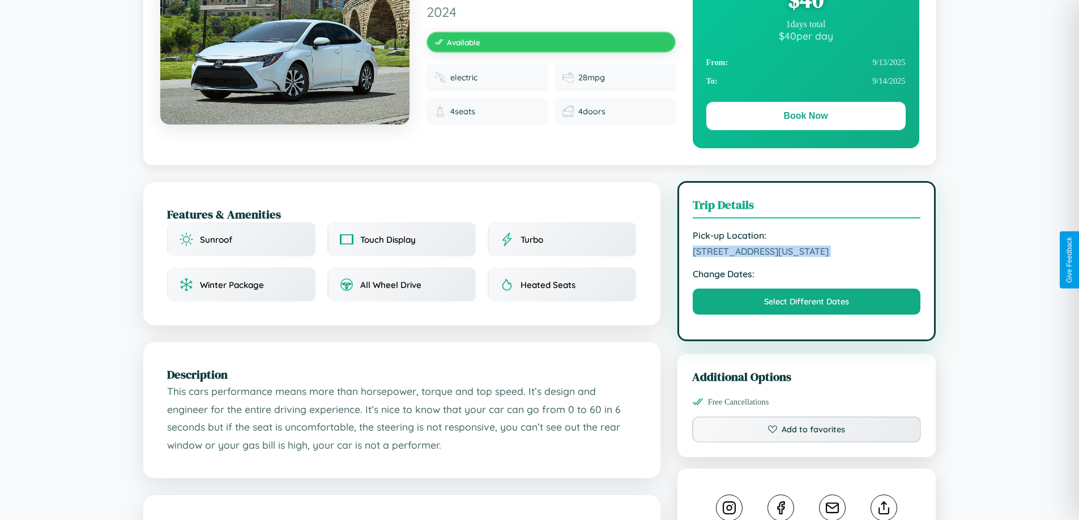 The image size is (1079, 520). What do you see at coordinates (806, 36) in the screenshot?
I see `div: $ 40 per day` at bounding box center [806, 36].